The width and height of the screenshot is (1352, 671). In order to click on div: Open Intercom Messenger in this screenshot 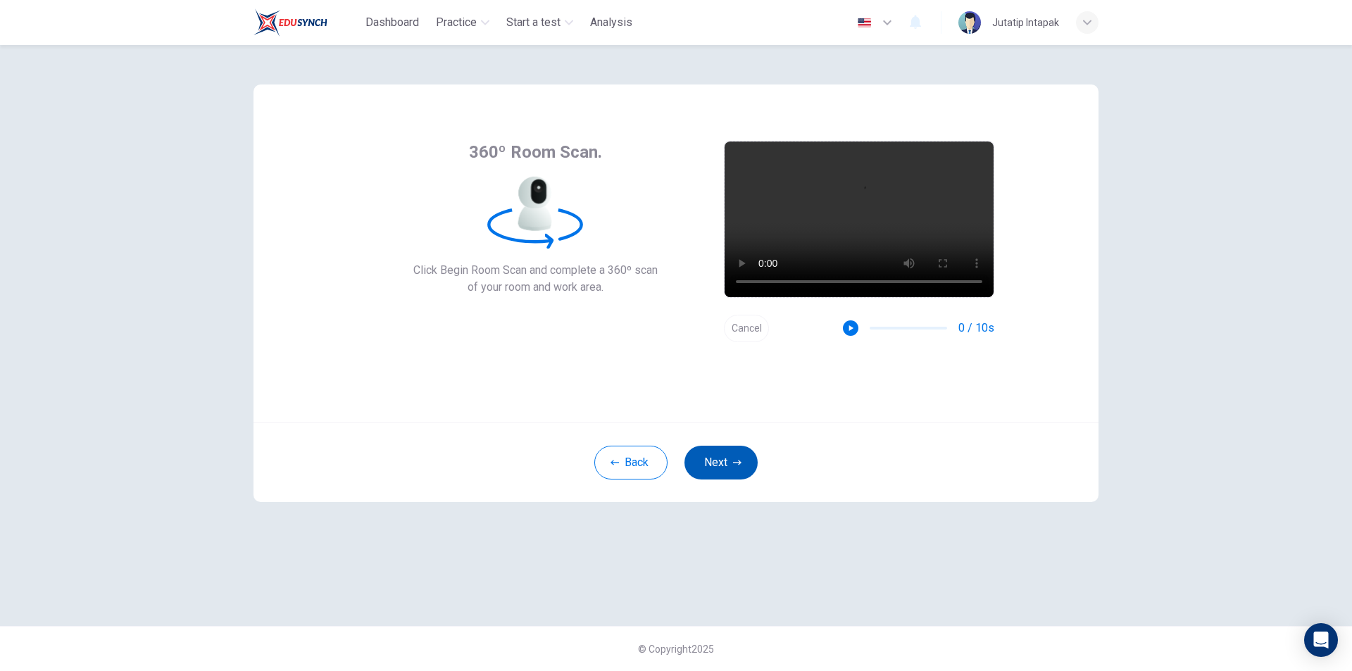, I will do `click(1321, 640)`.